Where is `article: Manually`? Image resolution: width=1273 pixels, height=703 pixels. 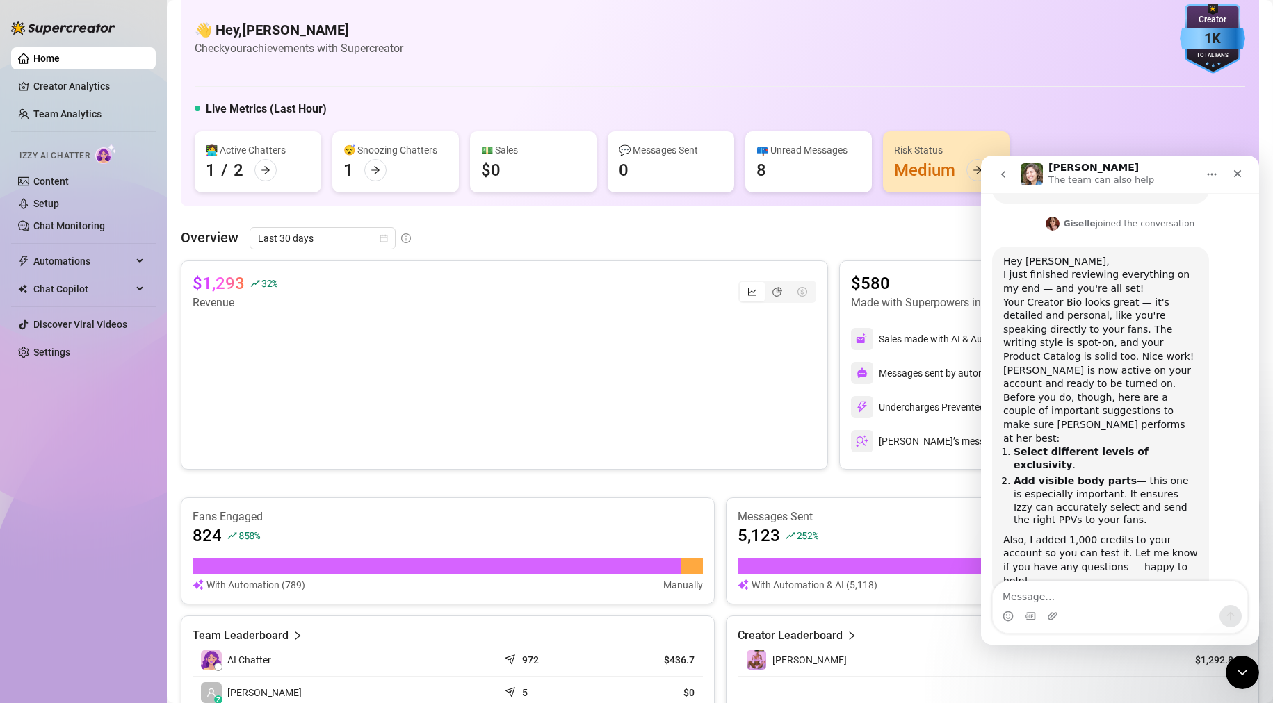 article: Manually is located at coordinates (683, 585).